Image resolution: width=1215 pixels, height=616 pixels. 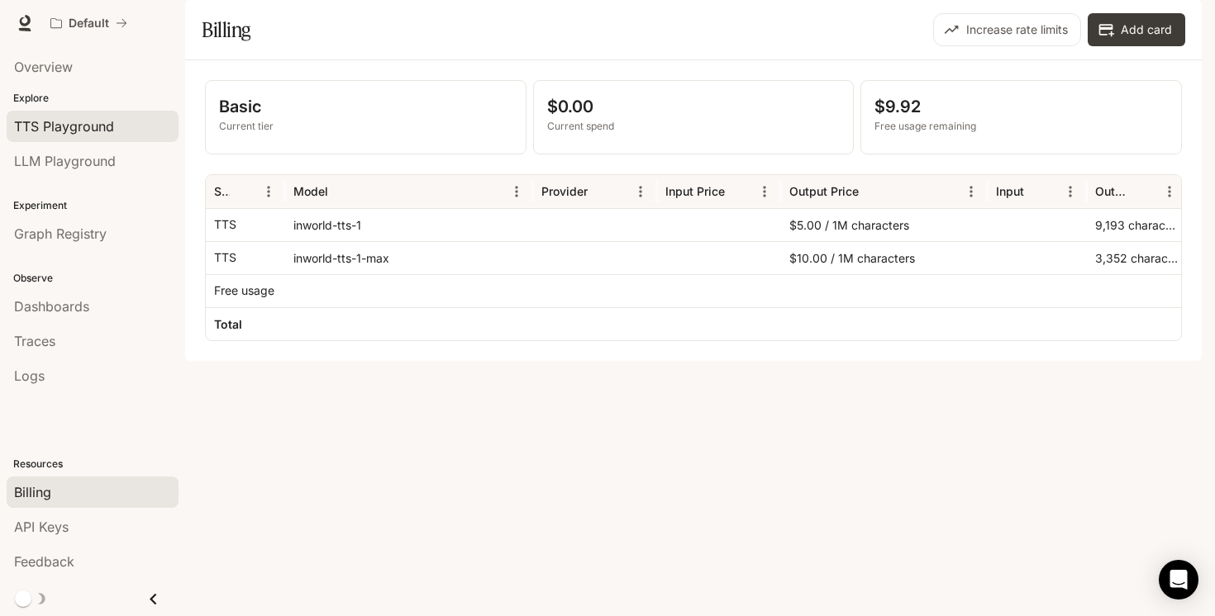 What do you see at coordinates (365, 107) in the screenshot?
I see `p: Basic` at bounding box center [365, 107].